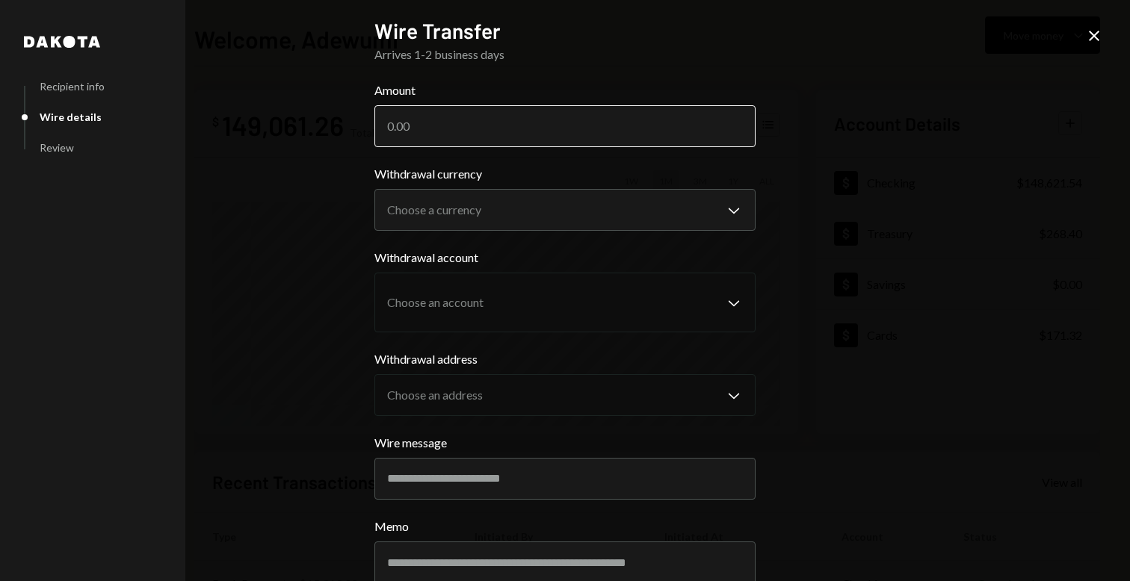 The image size is (1130, 581). What do you see at coordinates (565, 126) in the screenshot?
I see `input: 0.00` at bounding box center [565, 126].